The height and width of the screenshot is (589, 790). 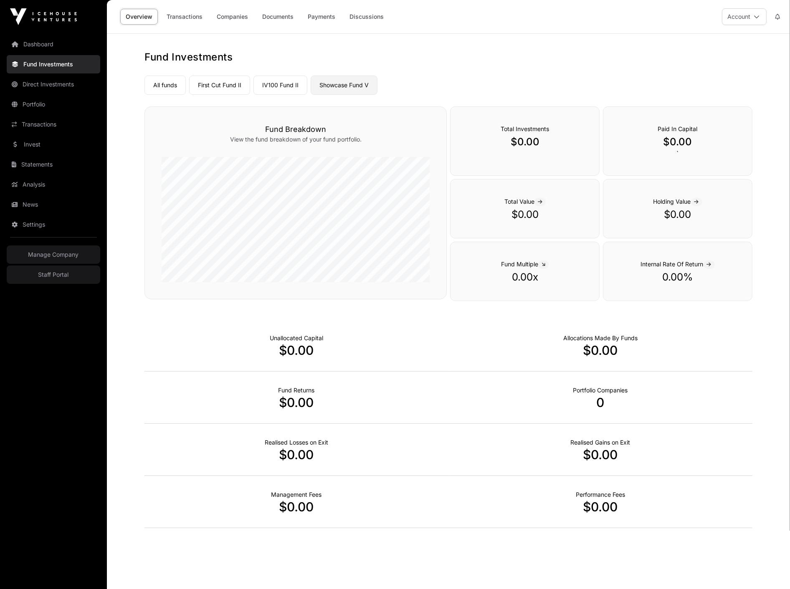 What do you see at coordinates (600, 442) in the screenshot?
I see `p: Net Realised on Positive Exits` at bounding box center [600, 442].